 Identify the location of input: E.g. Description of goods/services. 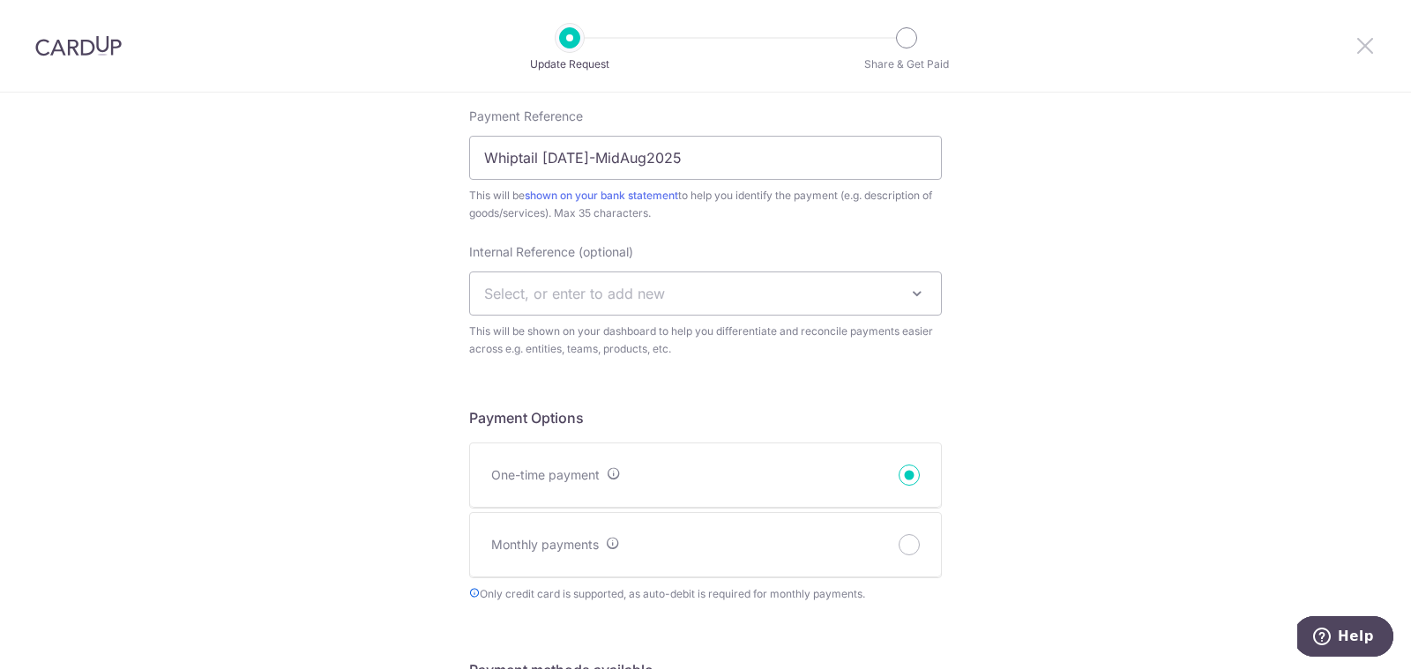
(705, 158).